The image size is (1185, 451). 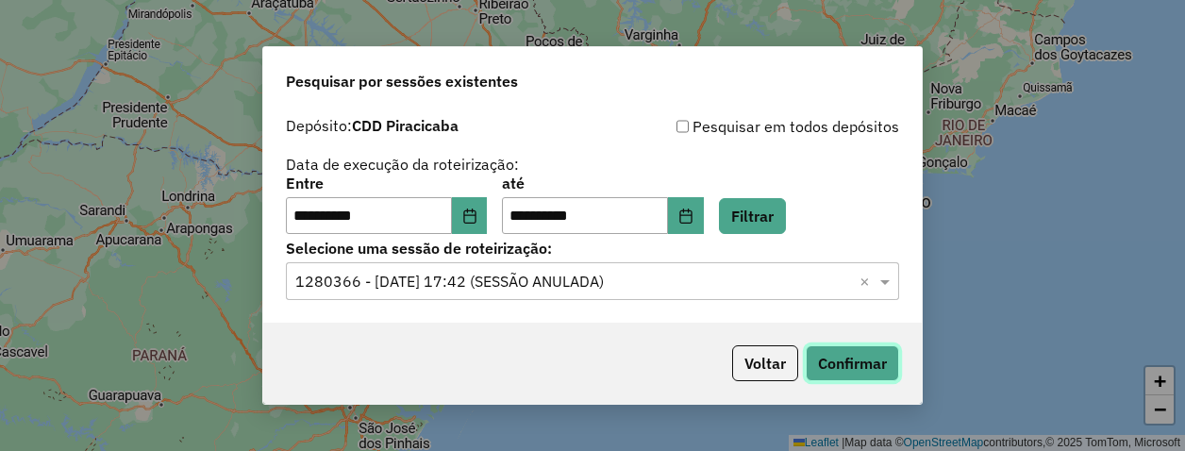 I want to click on label: Selecione uma sessão de roteirização:, so click(x=593, y=248).